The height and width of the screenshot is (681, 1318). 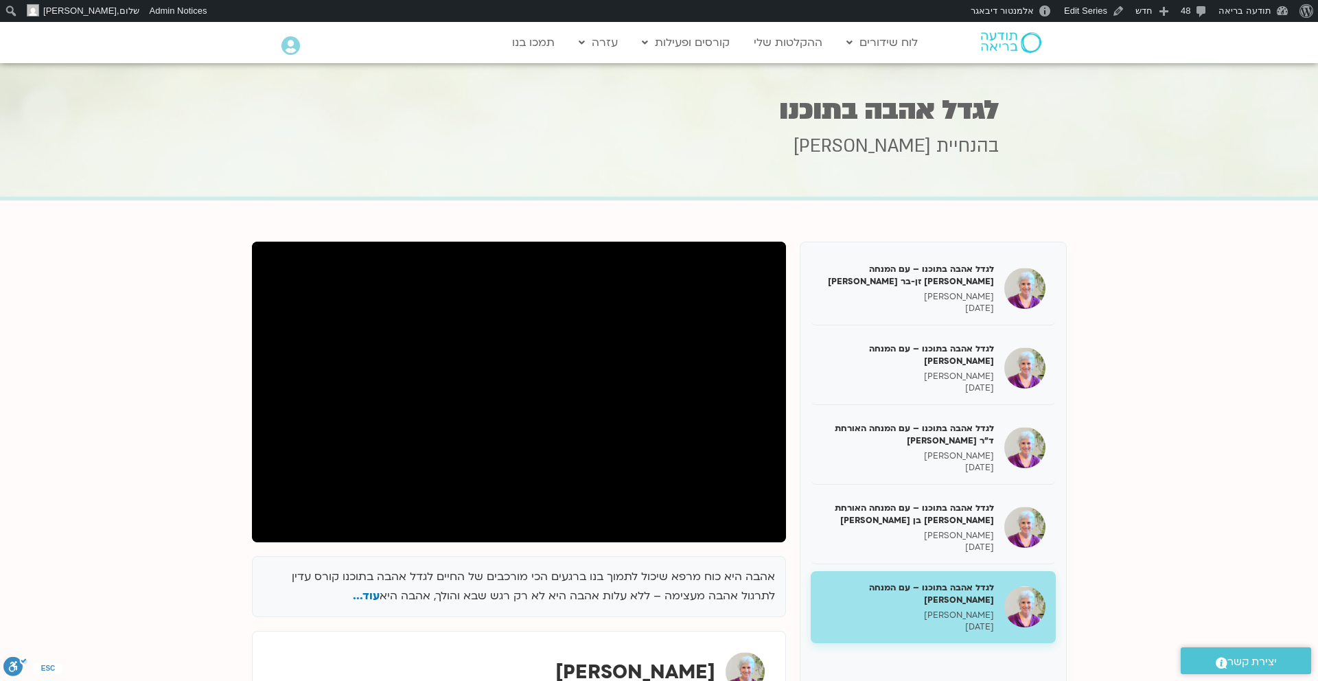 I want to click on img: לגדל אהבה בתוכנו – עם המנחה האורחת שאנייה כהן בן חיים, so click(x=1025, y=527).